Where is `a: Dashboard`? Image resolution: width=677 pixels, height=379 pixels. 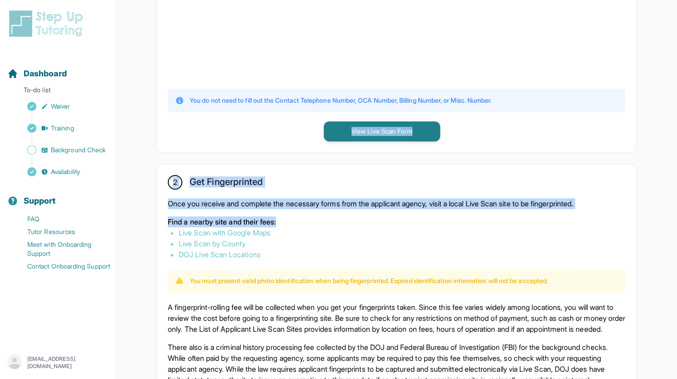 a: Dashboard is located at coordinates (37, 74).